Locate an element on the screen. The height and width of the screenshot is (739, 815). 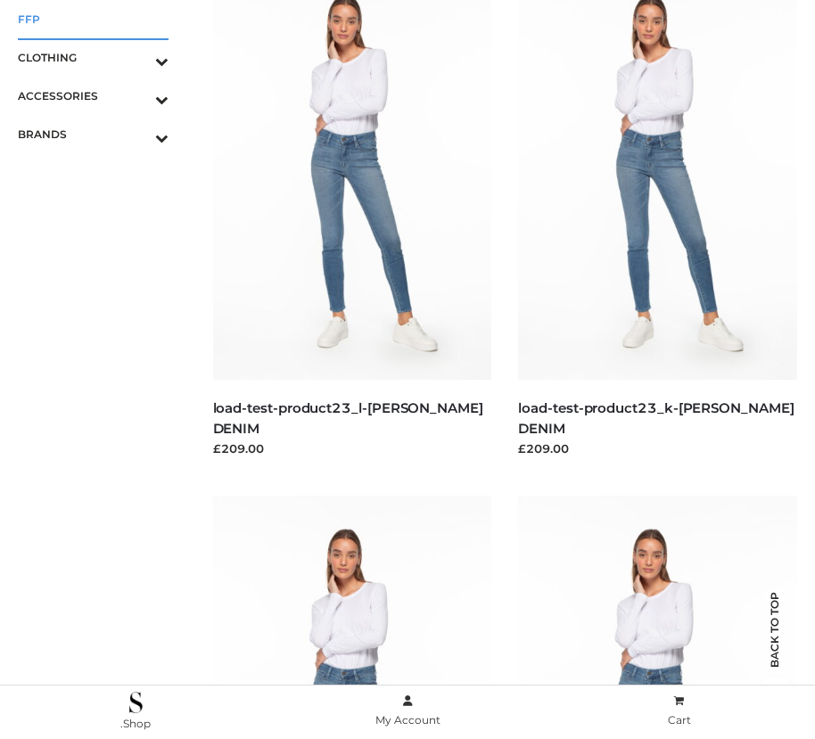
a: BRANDSToggle Submenu is located at coordinates (93, 134).